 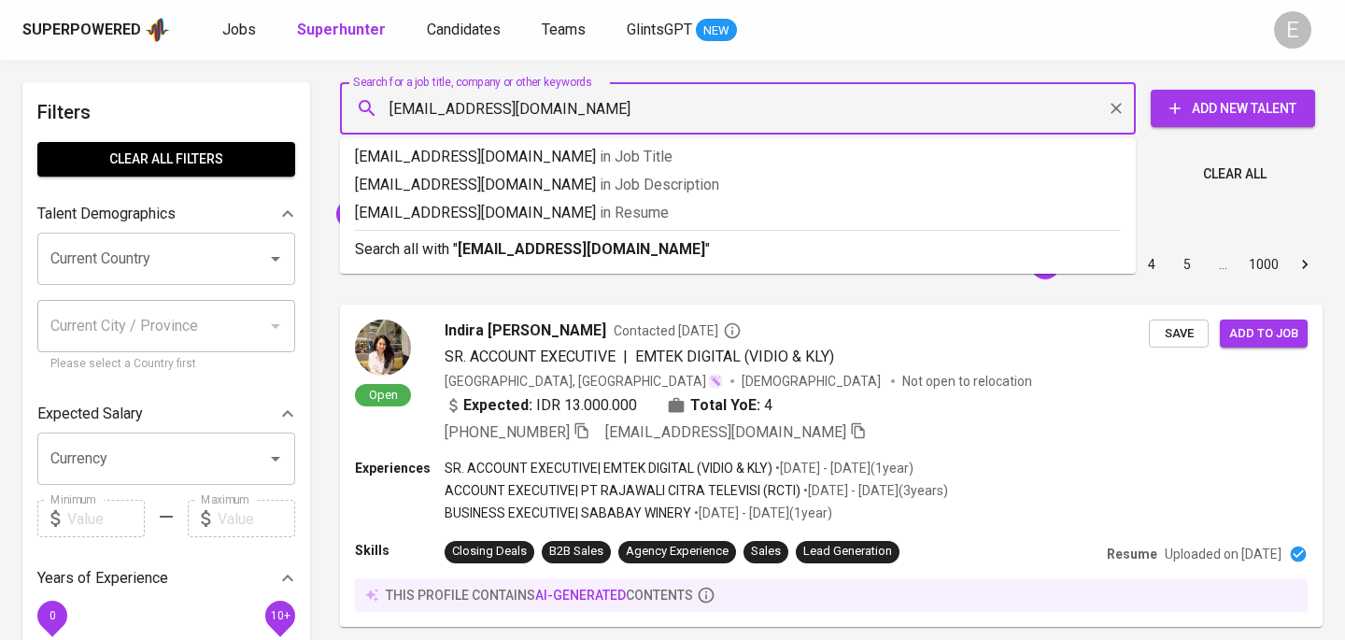 I want to click on button: Save, so click(x=1179, y=333).